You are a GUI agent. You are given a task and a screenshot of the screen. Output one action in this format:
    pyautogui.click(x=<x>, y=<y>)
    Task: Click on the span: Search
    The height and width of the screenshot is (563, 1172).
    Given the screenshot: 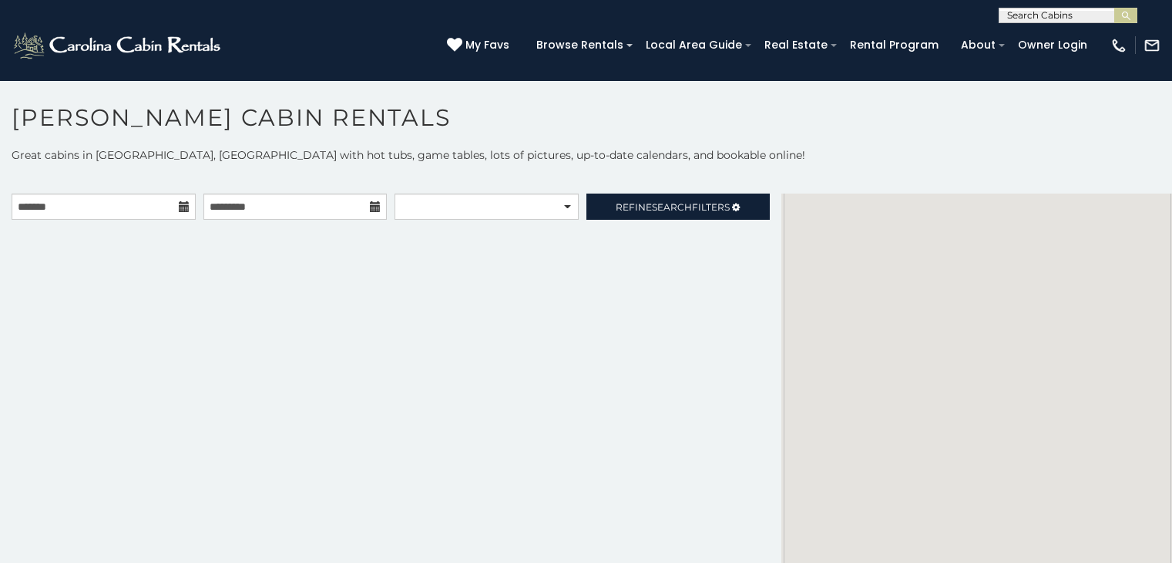 What is the action you would take?
    pyautogui.click(x=672, y=207)
    